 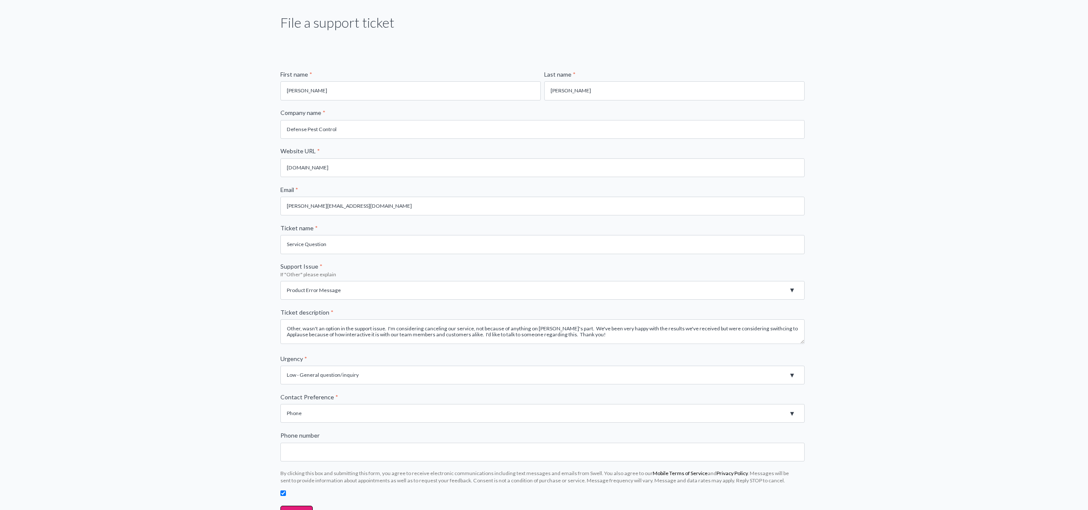 What do you see at coordinates (680, 473) in the screenshot?
I see `a: Mobile Terms of Service` at bounding box center [680, 473].